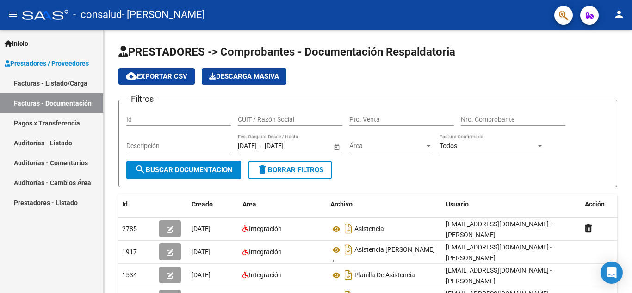 This screenshot has height=293, width=632. Describe the element at coordinates (97, 15) in the screenshot. I see `span: - consalud` at that location.